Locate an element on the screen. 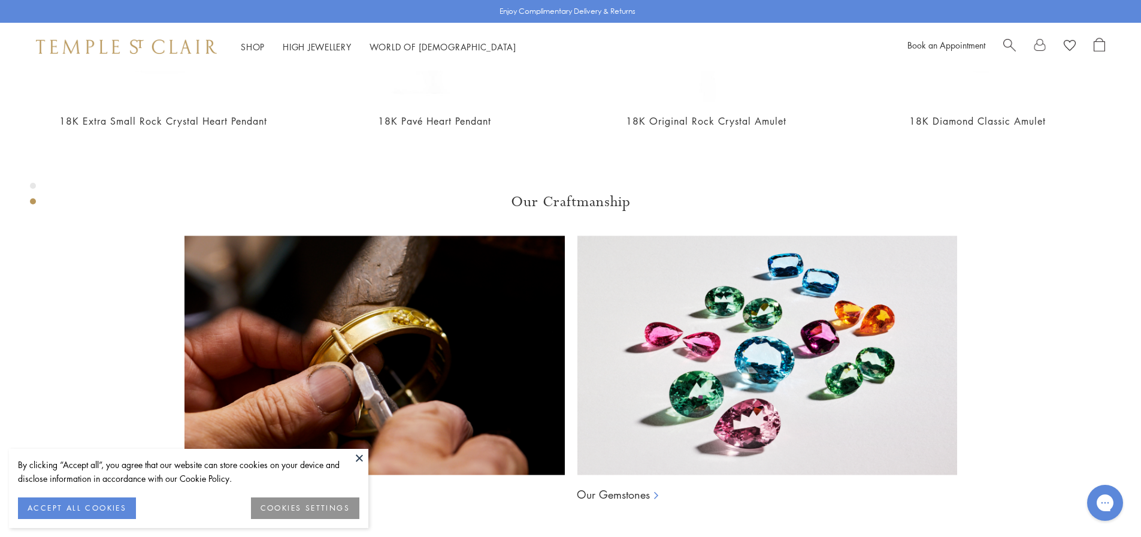 The height and width of the screenshot is (537, 1141). a: 18K Original Rock Crystal Amulet is located at coordinates (706, 121).